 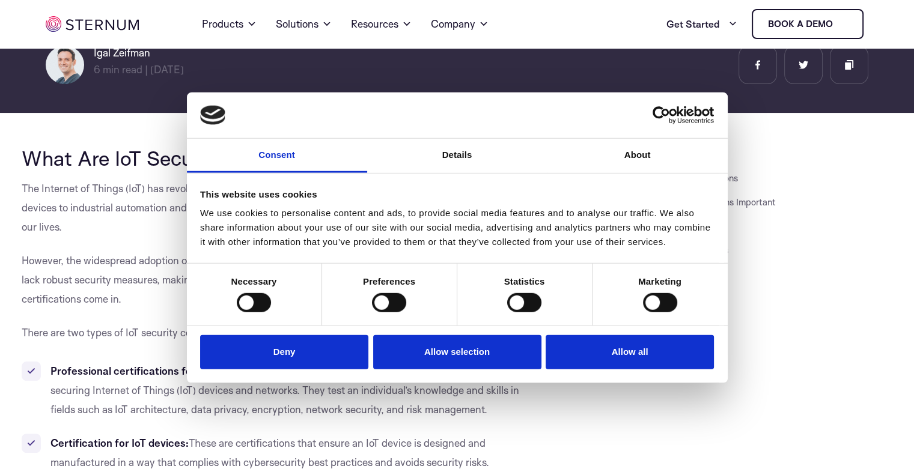 I want to click on h2: What Are IoT Security Certifications, so click(x=276, y=158).